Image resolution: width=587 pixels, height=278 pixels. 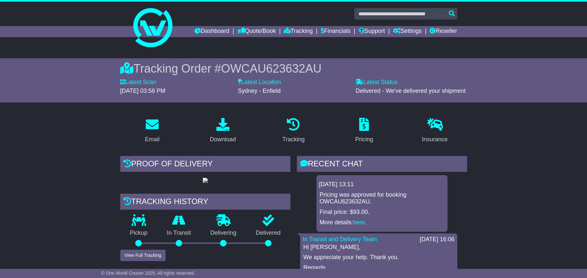 I want to click on p: Final price: $93.00., so click(x=382, y=212).